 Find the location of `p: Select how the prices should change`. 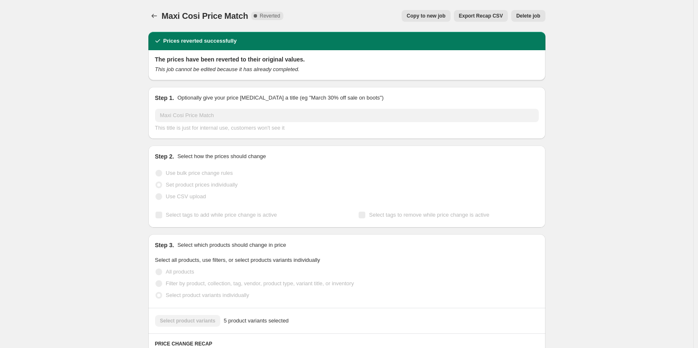

p: Select how the prices should change is located at coordinates (222, 156).